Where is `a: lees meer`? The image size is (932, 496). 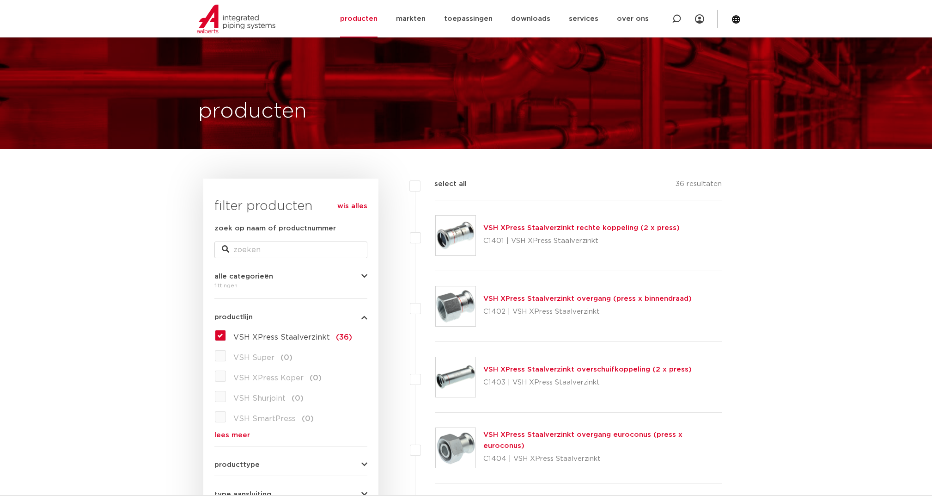
a: lees meer is located at coordinates (291, 435).